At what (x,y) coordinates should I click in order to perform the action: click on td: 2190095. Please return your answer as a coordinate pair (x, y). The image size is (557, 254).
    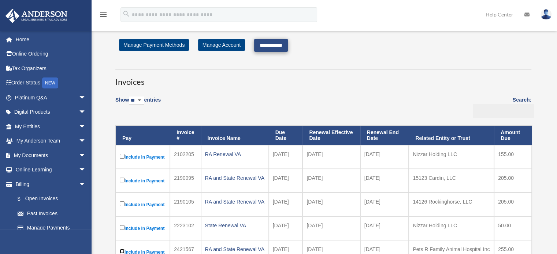
    Looking at the image, I should click on (185, 181).